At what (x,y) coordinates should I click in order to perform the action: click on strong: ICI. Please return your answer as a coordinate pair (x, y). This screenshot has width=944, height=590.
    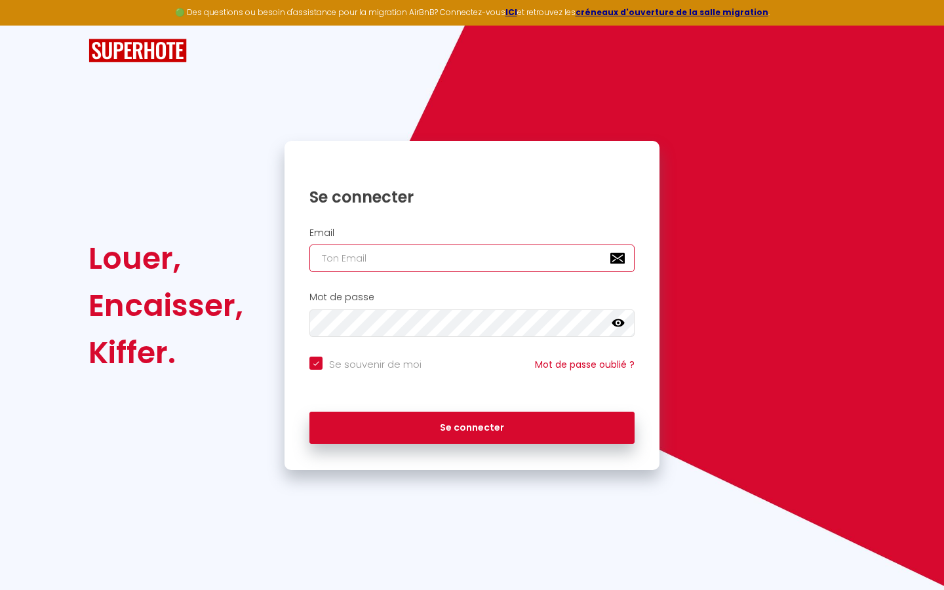
    Looking at the image, I should click on (511, 12).